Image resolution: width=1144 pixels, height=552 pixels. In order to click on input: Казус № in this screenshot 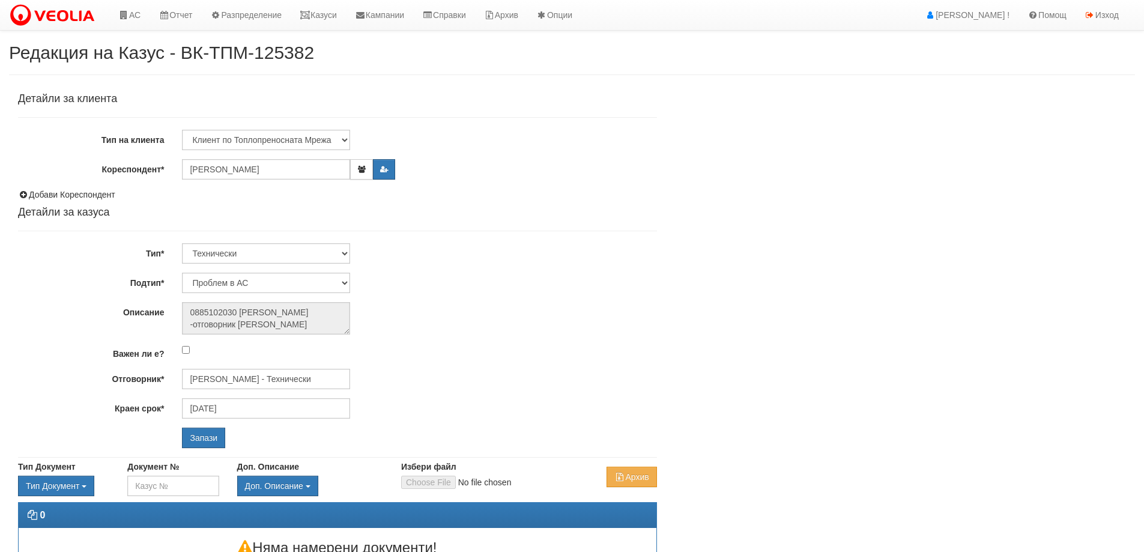, I will do `click(173, 486)`.